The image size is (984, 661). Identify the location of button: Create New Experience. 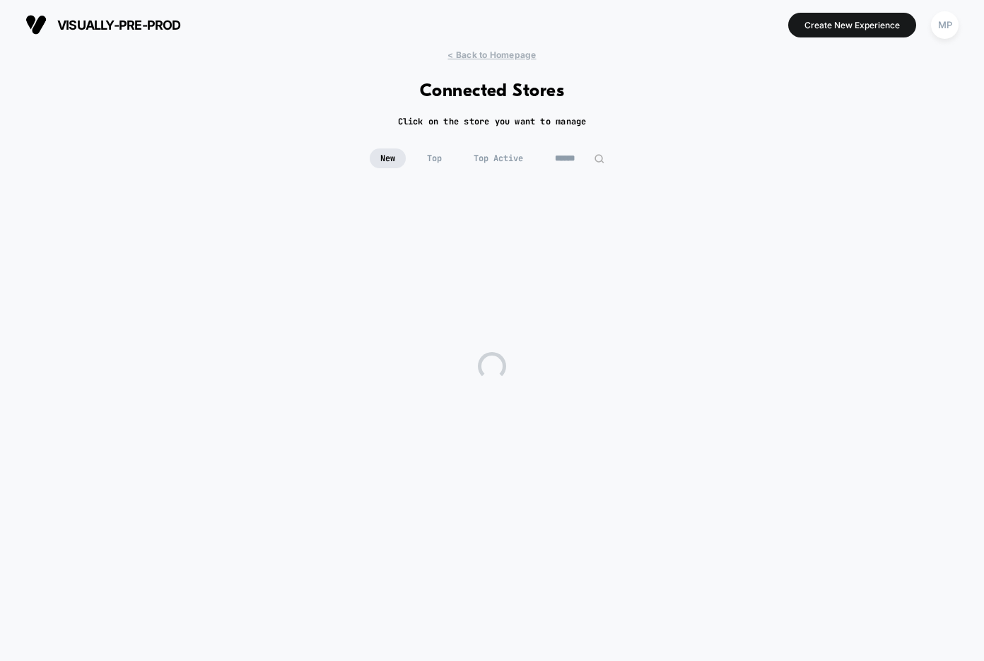
(852, 25).